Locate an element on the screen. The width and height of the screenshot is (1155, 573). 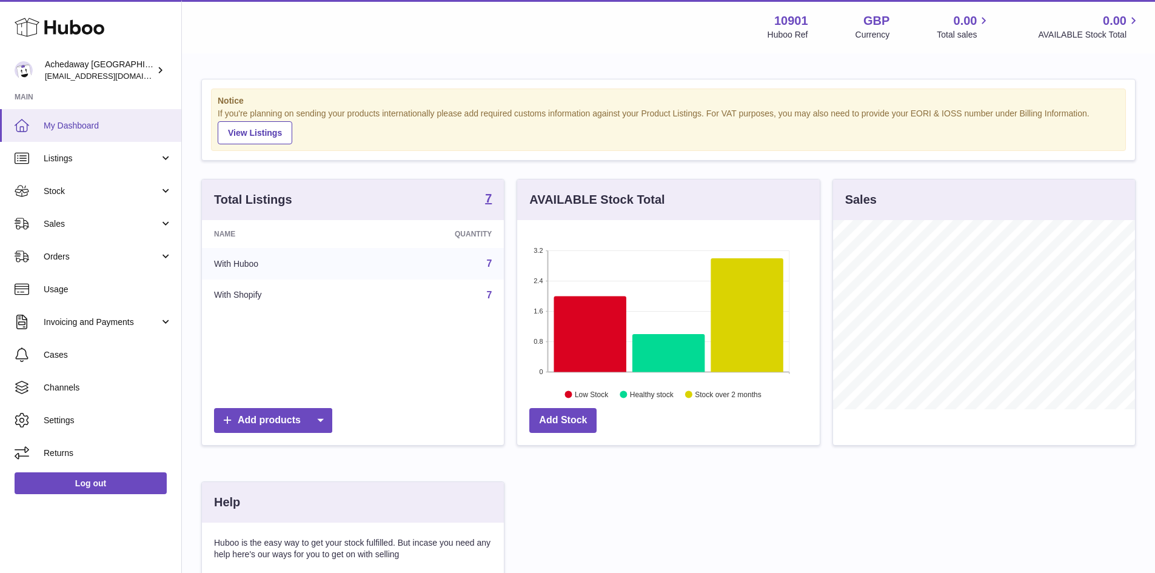
strong: 7 is located at coordinates (488, 198).